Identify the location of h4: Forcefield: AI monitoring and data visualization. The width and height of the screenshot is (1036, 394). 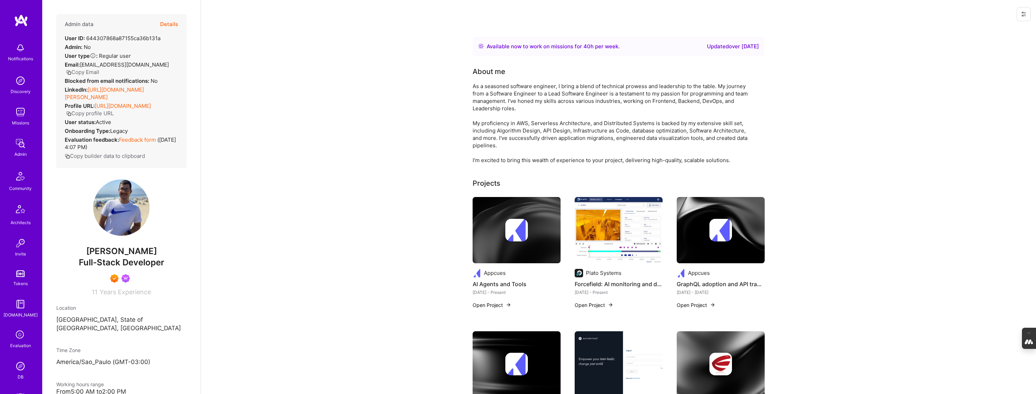
(619, 284).